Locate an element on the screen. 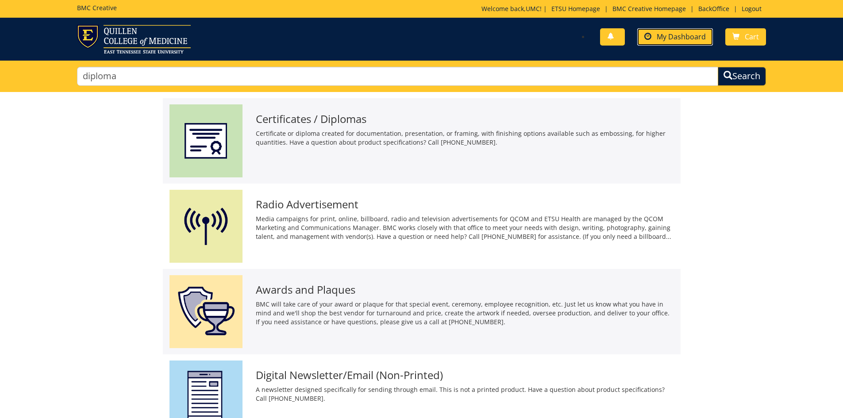 The height and width of the screenshot is (418, 843). span: My Dashboard is located at coordinates (681, 37).